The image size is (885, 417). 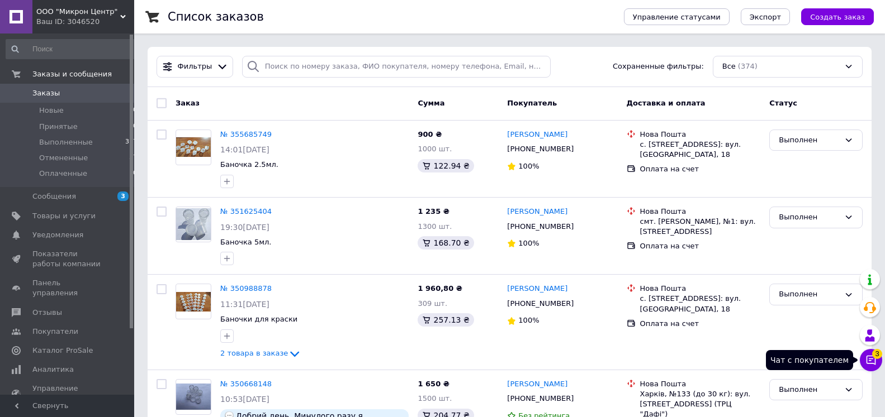 What do you see at coordinates (837, 17) in the screenshot?
I see `button: Создать заказ` at bounding box center [837, 17].